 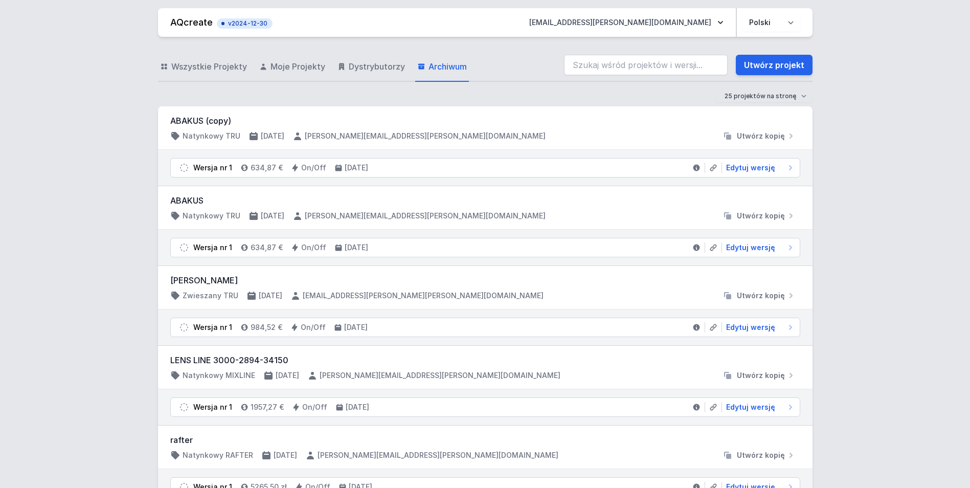 I want to click on span: Dystrybutorzy, so click(x=377, y=66).